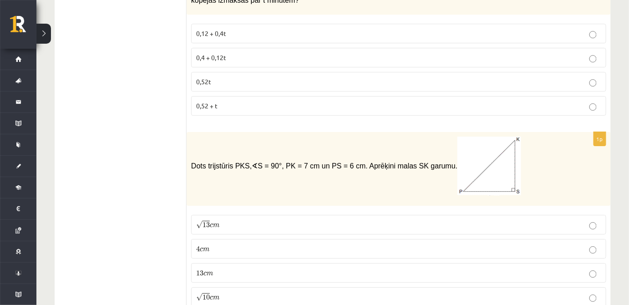 Image resolution: width=629 pixels, height=305 pixels. I want to click on span: 4, so click(198, 249).